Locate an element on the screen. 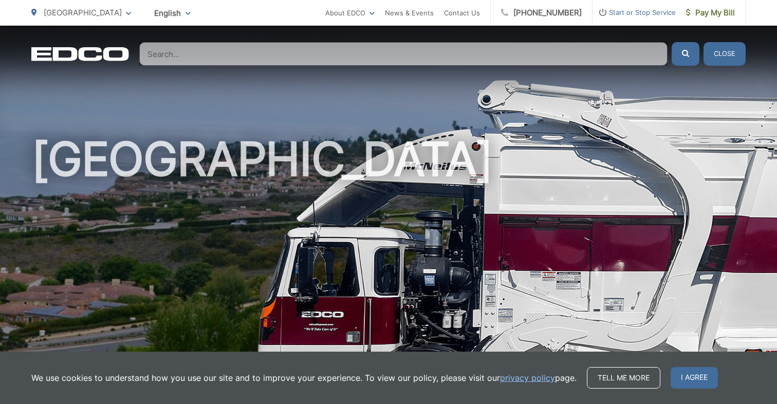 The image size is (777, 404). span: Pay My Bill is located at coordinates (710, 13).